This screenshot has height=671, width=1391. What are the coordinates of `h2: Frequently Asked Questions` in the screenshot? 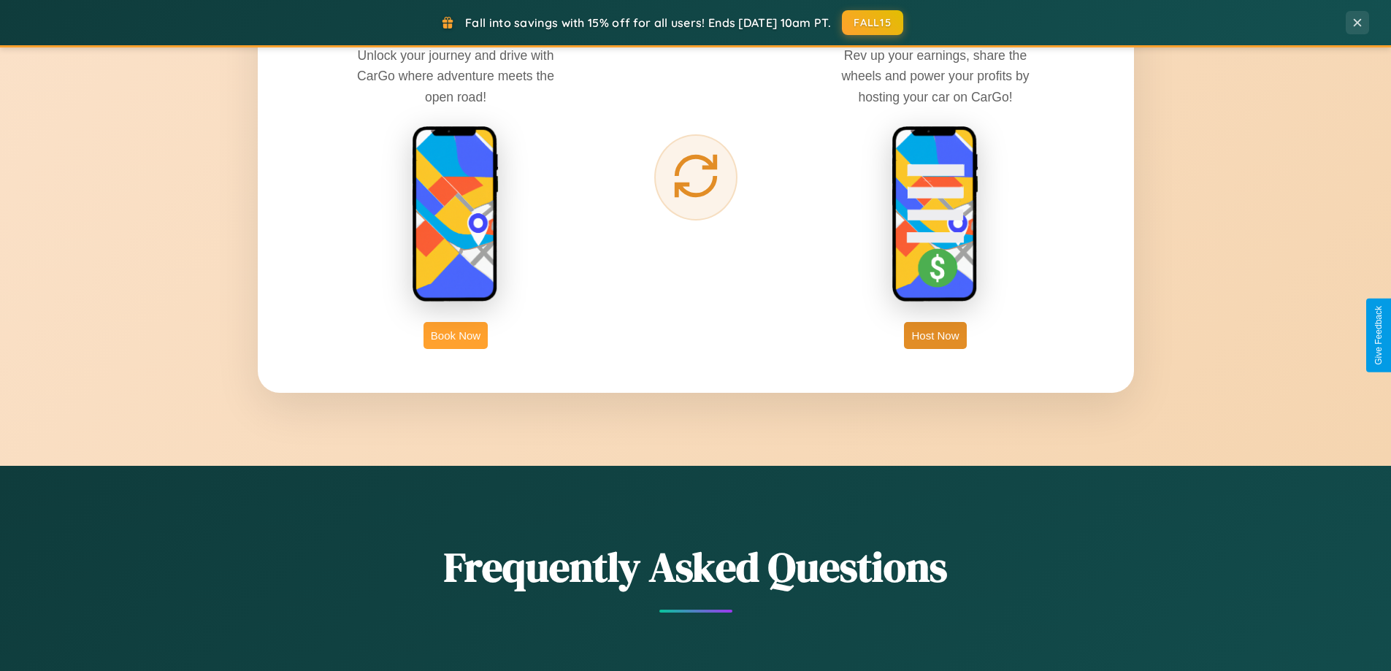 It's located at (696, 566).